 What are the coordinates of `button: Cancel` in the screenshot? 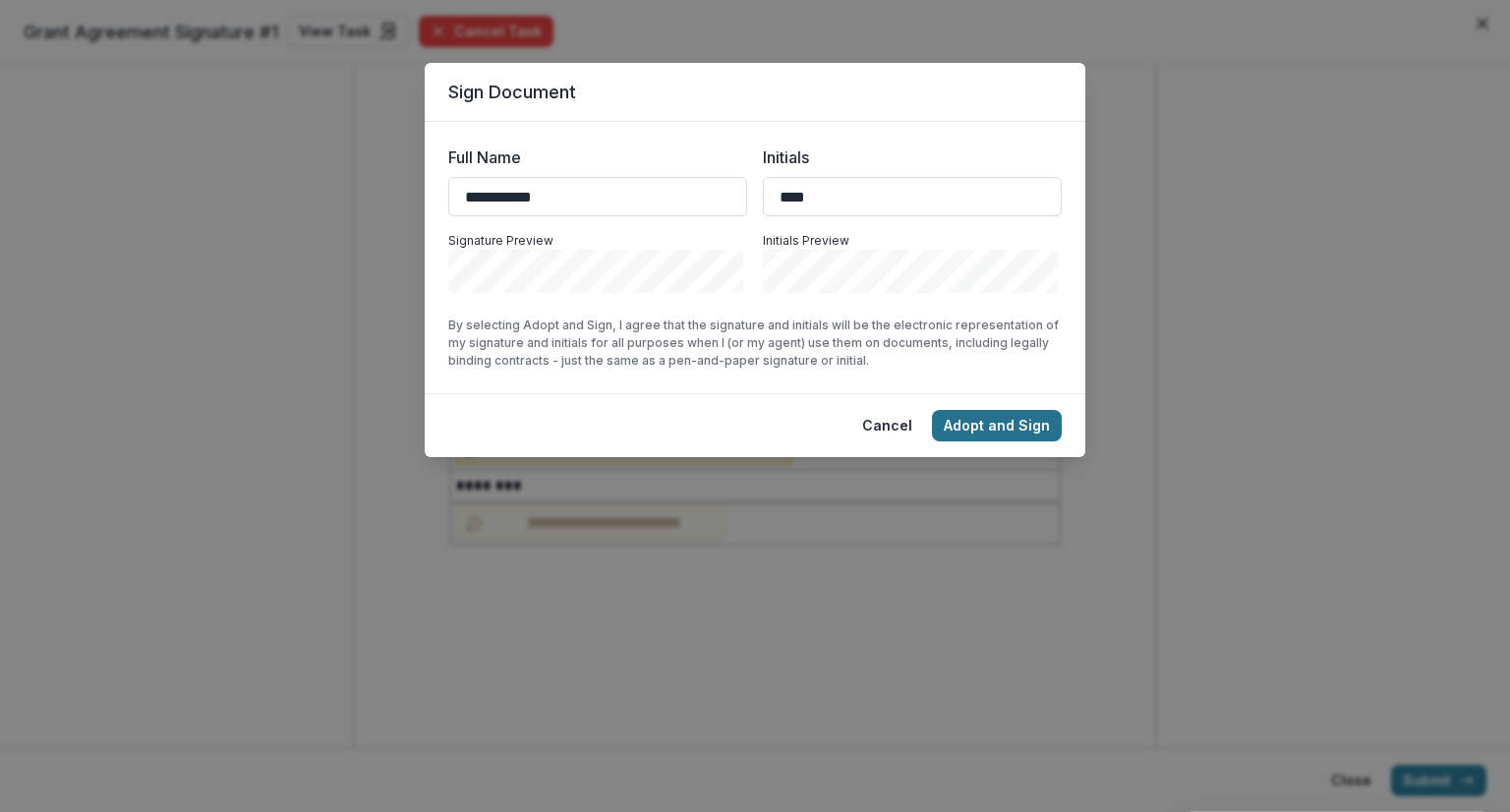 It's located at (887, 425).